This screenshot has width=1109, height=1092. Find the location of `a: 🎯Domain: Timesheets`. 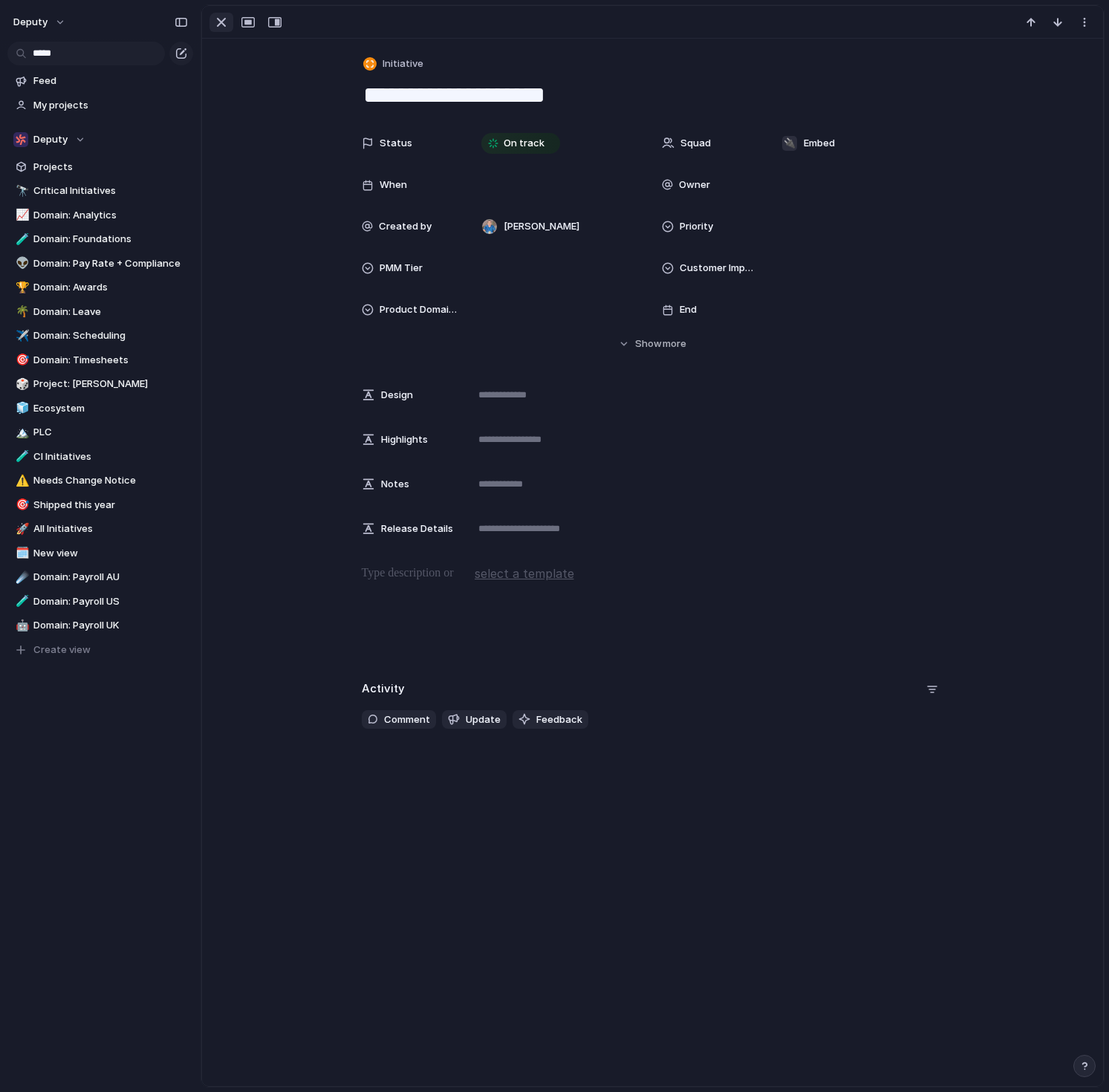

a: 🎯Domain: Timesheets is located at coordinates (101, 360).